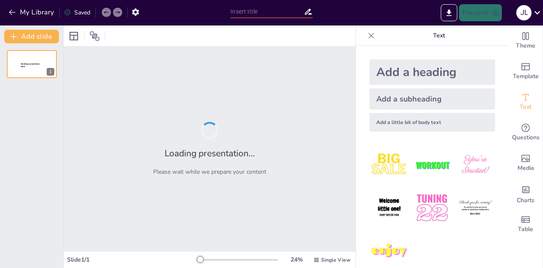  I want to click on img: 4.jpeg, so click(389, 207).